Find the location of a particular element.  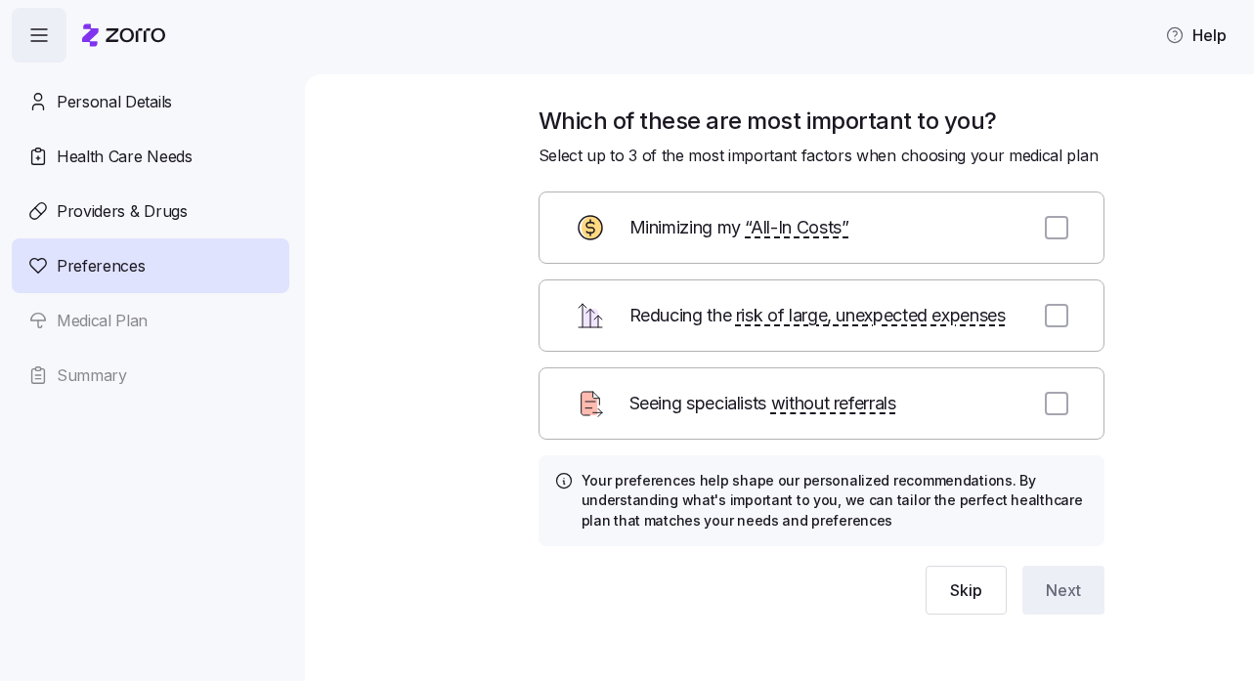

span: Help is located at coordinates (1195, 35).